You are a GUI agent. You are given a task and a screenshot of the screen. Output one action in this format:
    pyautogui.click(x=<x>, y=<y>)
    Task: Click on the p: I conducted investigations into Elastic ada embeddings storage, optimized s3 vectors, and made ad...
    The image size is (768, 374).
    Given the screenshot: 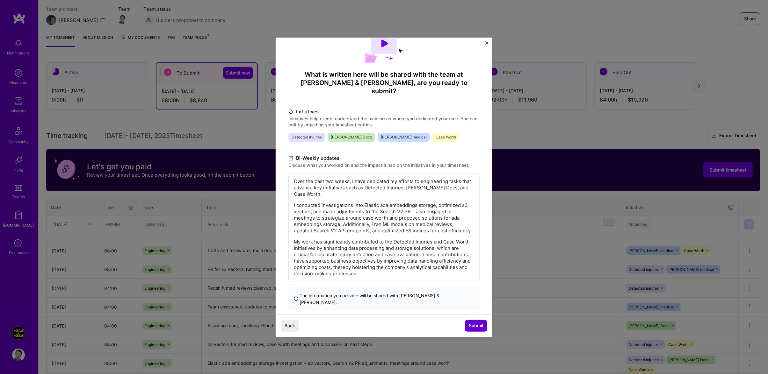 What is the action you would take?
    pyautogui.click(x=384, y=218)
    